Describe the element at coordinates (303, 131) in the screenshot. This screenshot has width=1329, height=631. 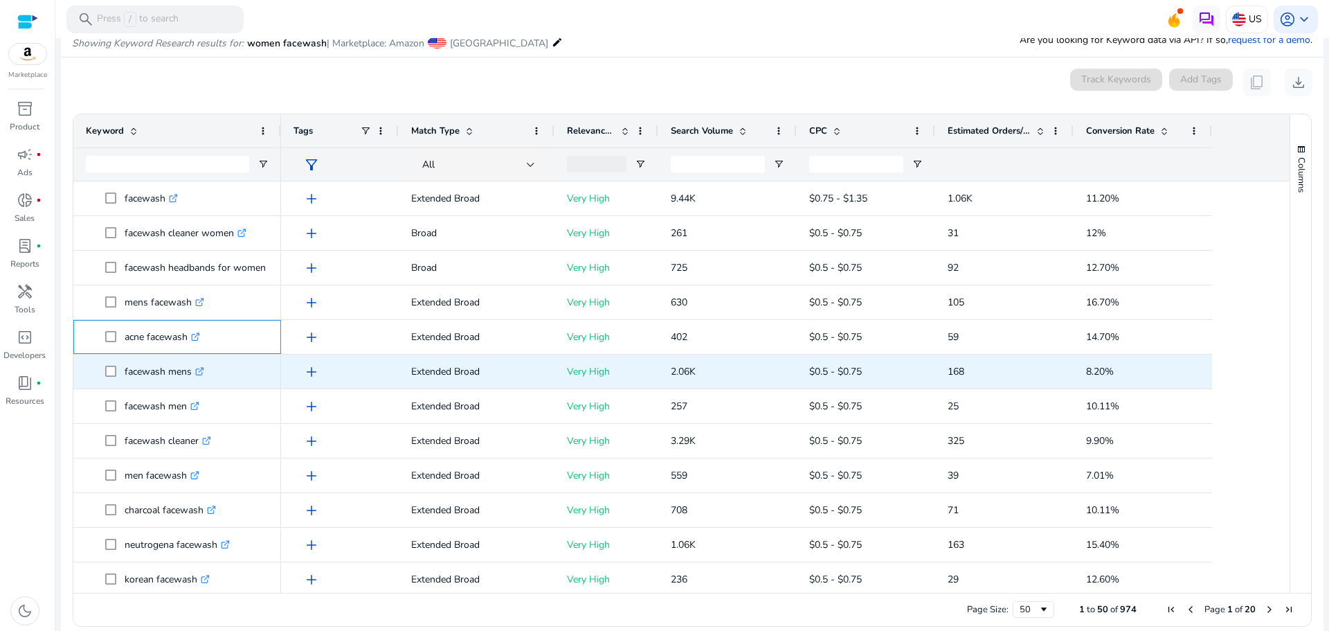
I see `span: Tags` at that location.